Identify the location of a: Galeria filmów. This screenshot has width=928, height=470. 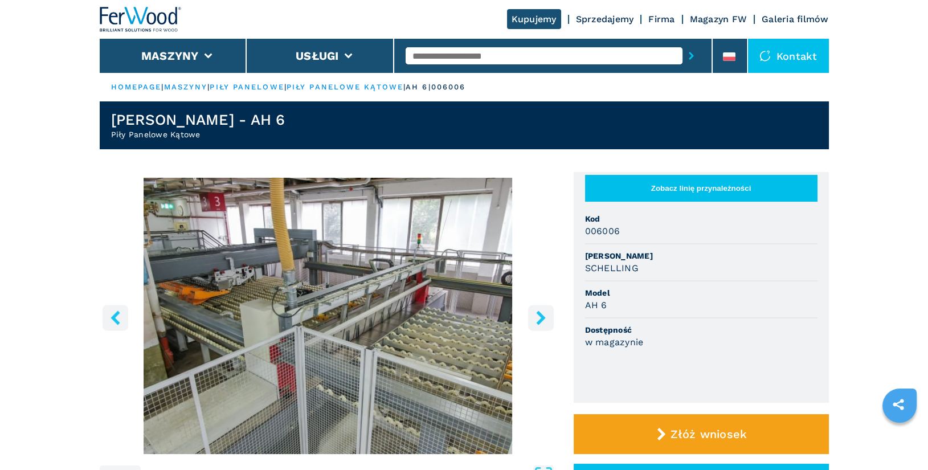
(795, 19).